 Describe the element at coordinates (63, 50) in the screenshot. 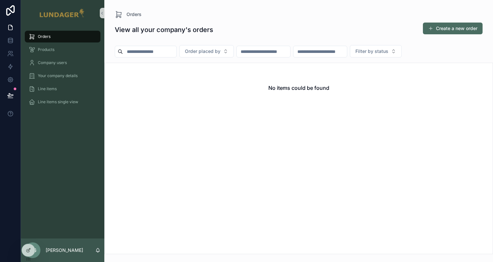

I see `a: Products` at that location.